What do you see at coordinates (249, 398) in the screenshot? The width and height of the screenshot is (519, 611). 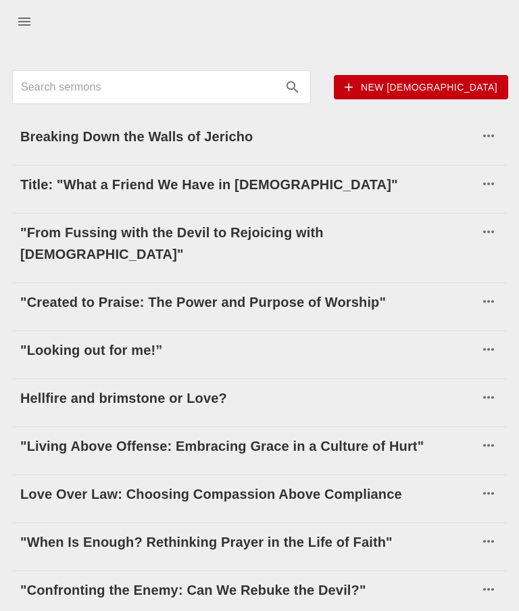 I see `h6: Hellfire and brimstone or Love?` at bounding box center [249, 398].